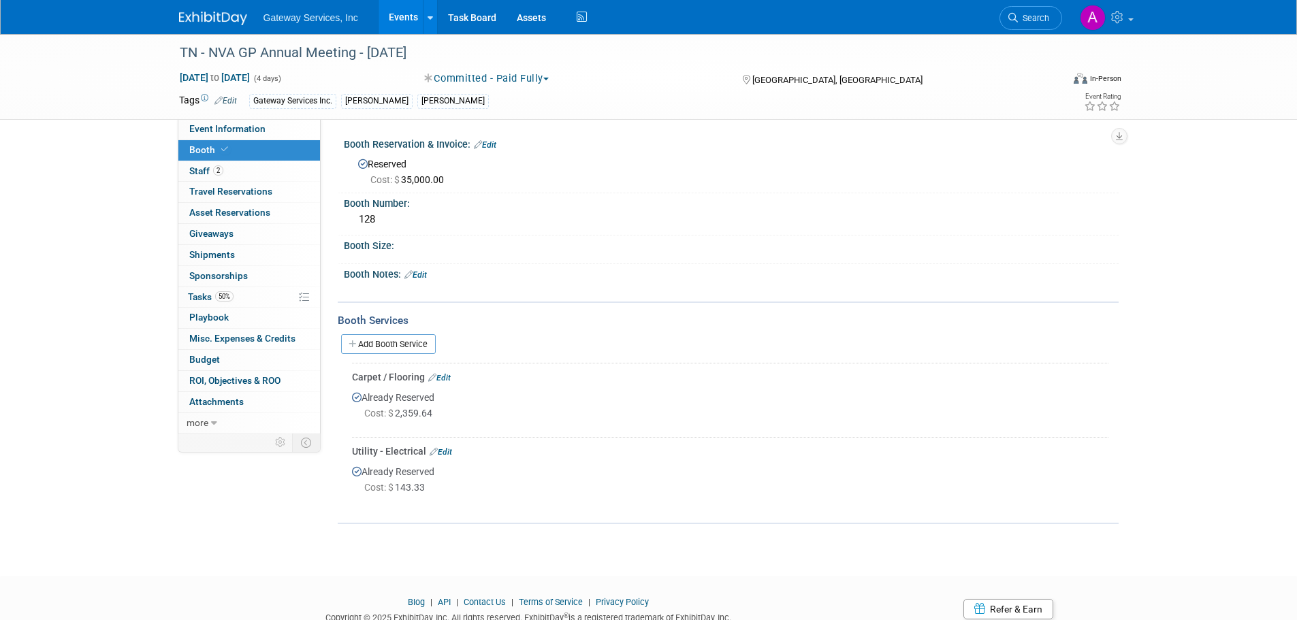 Image resolution: width=1297 pixels, height=620 pixels. Describe the element at coordinates (249, 297) in the screenshot. I see `a: Tasks50%` at that location.